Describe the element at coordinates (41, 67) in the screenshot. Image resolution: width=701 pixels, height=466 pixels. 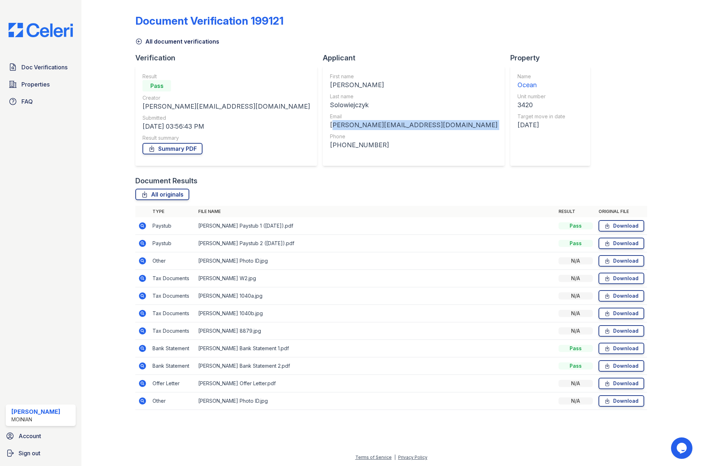
I see `a: Doc Verifications` at that location.